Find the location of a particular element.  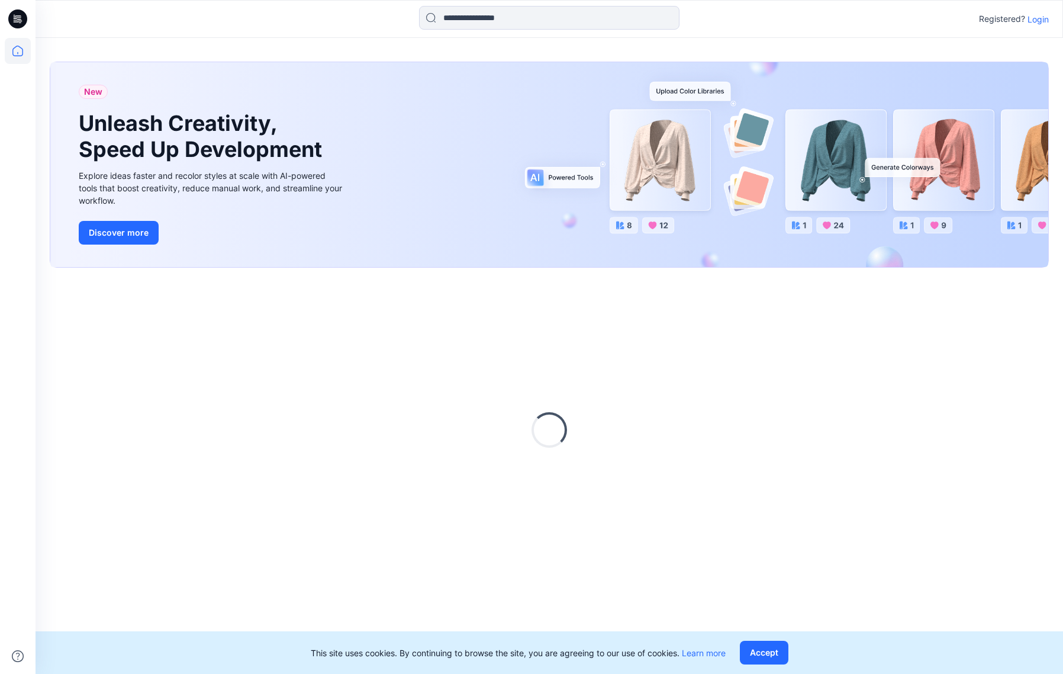

h1: Unleash Creativity, Speed Up Development is located at coordinates (203, 136).